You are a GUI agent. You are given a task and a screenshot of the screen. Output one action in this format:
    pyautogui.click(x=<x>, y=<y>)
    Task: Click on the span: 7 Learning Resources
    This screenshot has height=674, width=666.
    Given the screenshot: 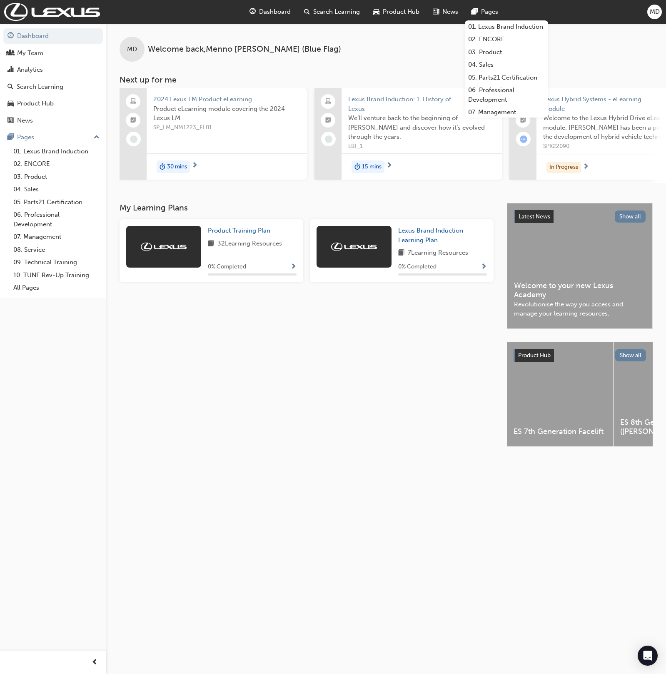 What is the action you would take?
    pyautogui.click(x=438, y=253)
    